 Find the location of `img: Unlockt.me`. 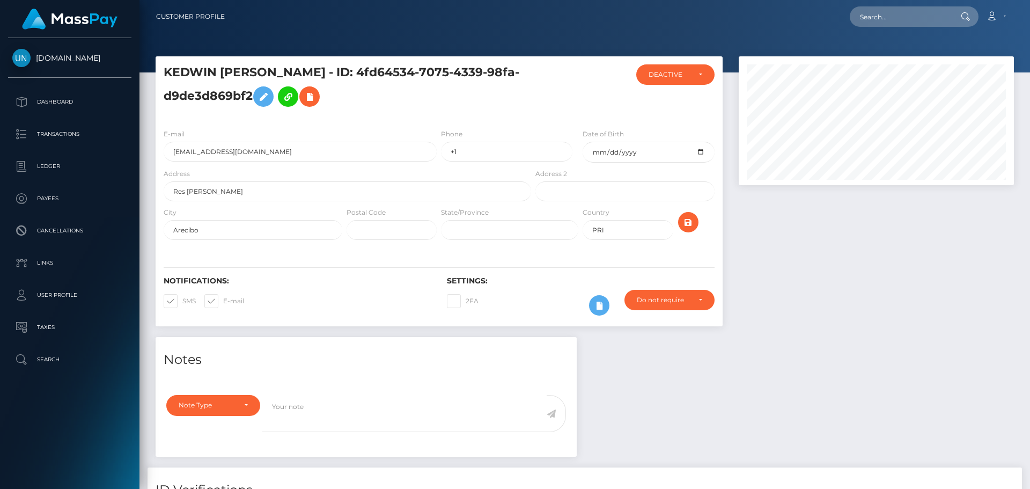

img: Unlockt.me is located at coordinates (21, 58).